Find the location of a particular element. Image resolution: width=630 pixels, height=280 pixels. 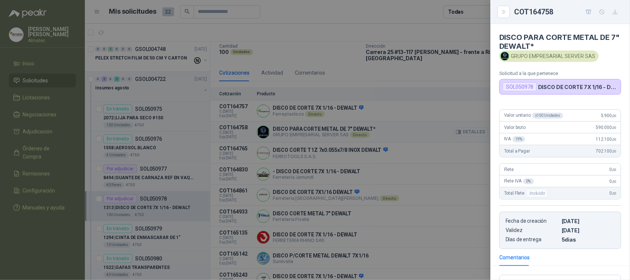

div: 19 % is located at coordinates (519, 139).